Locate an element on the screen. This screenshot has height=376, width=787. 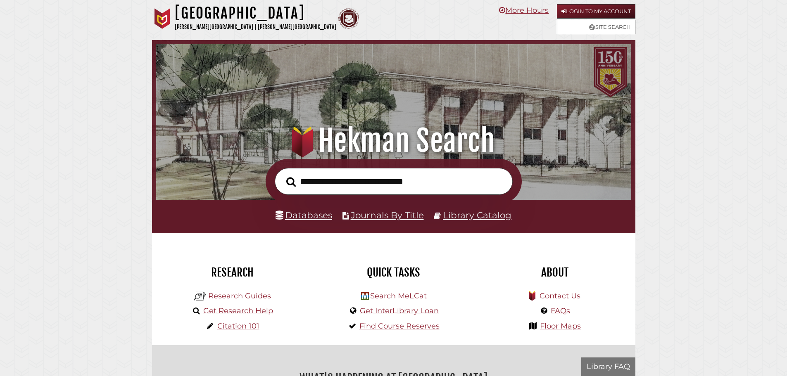
a: FAQs is located at coordinates (560, 311).